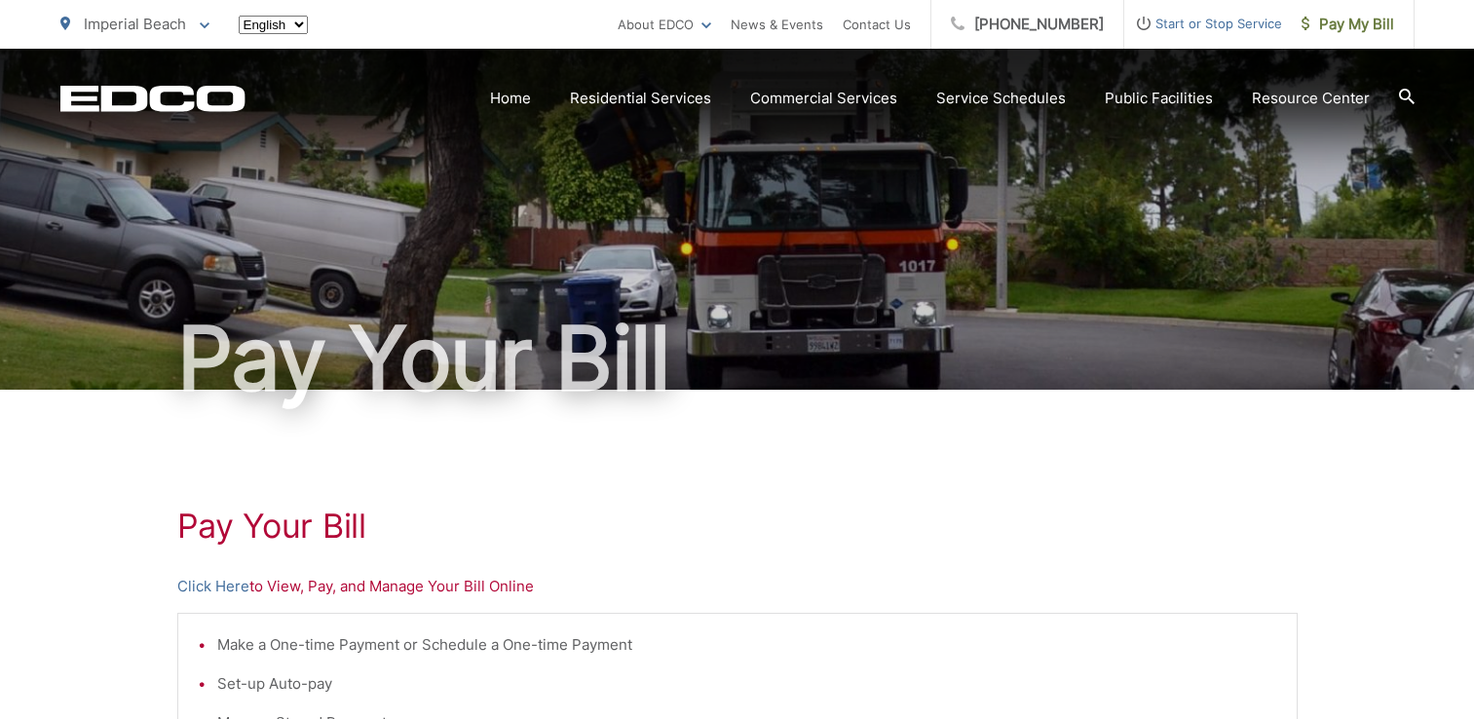 Image resolution: width=1474 pixels, height=719 pixels. What do you see at coordinates (664, 24) in the screenshot?
I see `a: About EDCO` at bounding box center [664, 24].